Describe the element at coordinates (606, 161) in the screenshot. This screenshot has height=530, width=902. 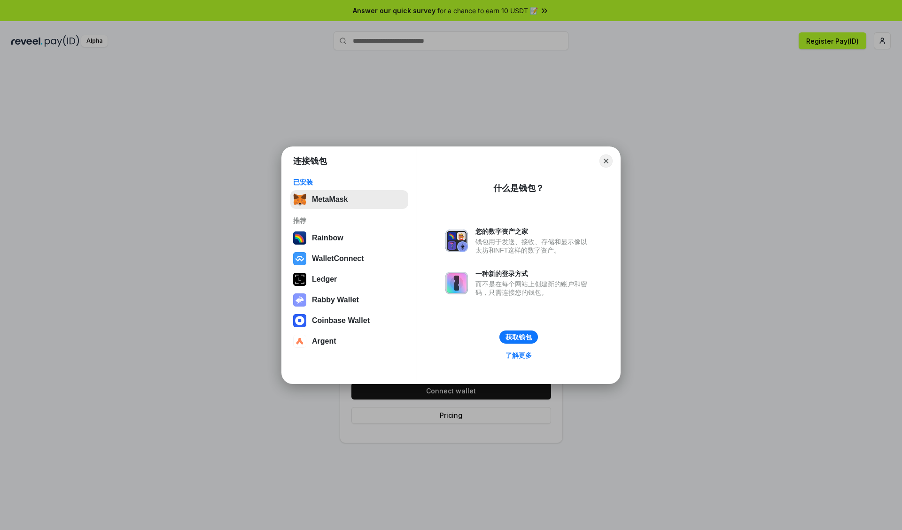
I see `button: Close` at that location.